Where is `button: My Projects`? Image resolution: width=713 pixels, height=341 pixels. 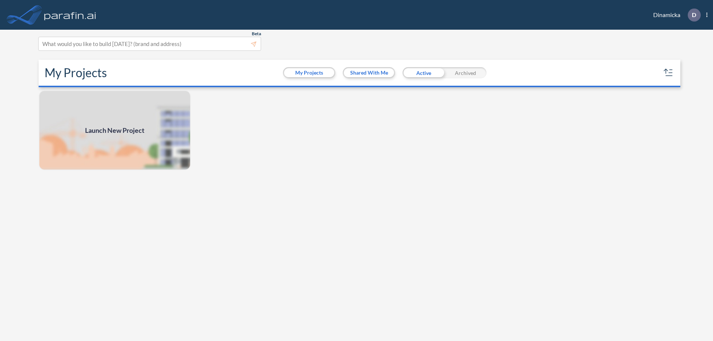 button: My Projects is located at coordinates (309, 73).